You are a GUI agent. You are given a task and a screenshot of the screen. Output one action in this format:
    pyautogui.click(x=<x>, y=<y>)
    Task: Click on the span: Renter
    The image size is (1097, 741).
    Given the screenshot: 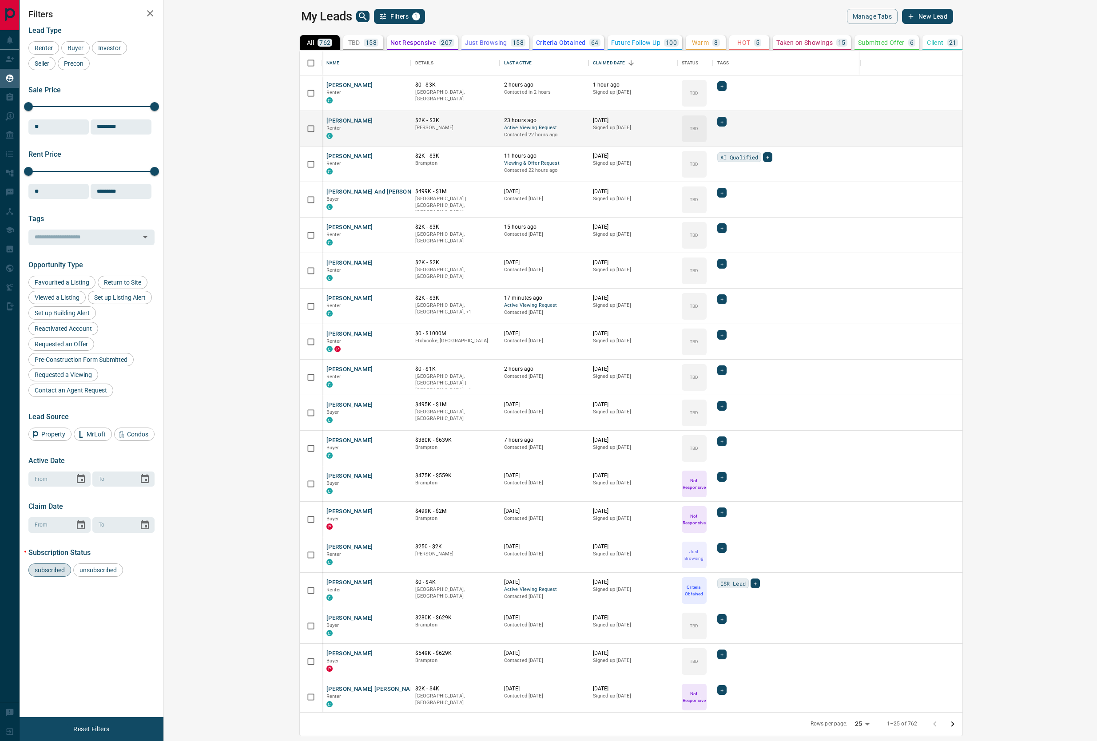 What is the action you would take?
    pyautogui.click(x=334, y=128)
    